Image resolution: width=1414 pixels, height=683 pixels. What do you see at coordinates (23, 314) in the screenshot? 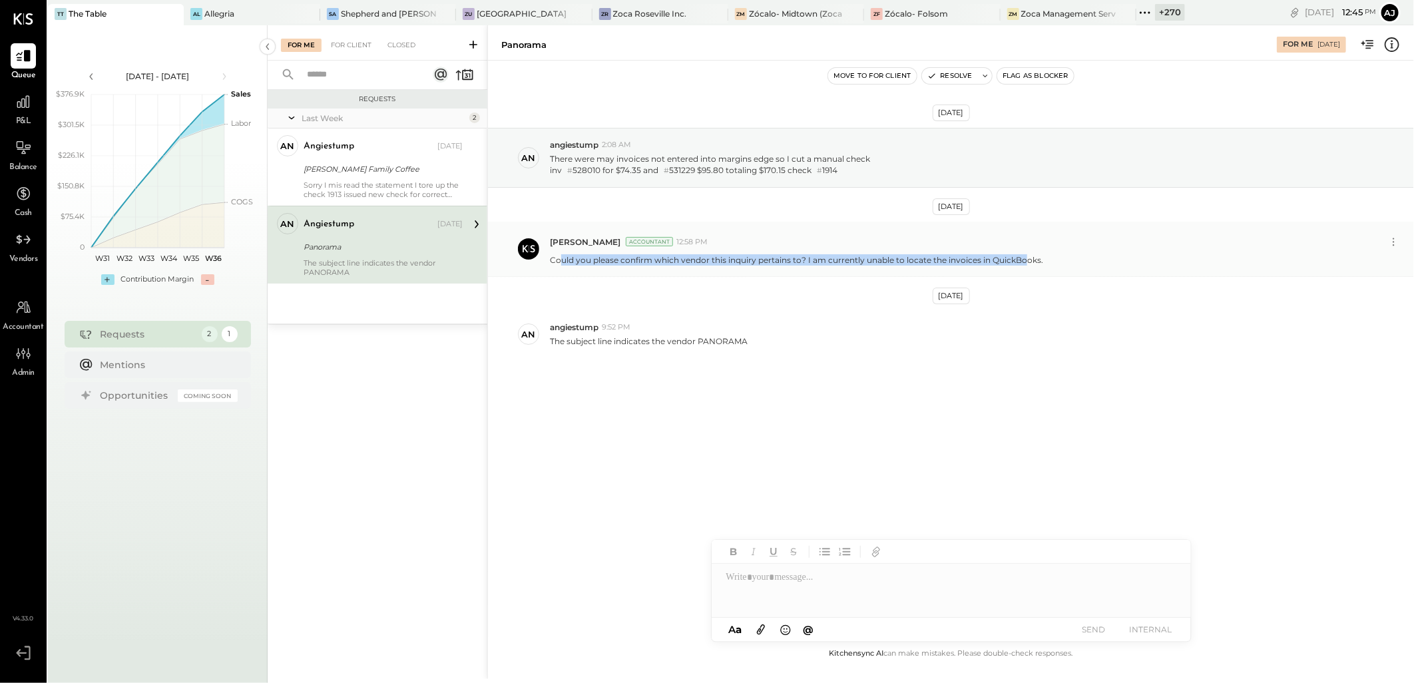
I see `a: Accountant` at bounding box center [23, 314].